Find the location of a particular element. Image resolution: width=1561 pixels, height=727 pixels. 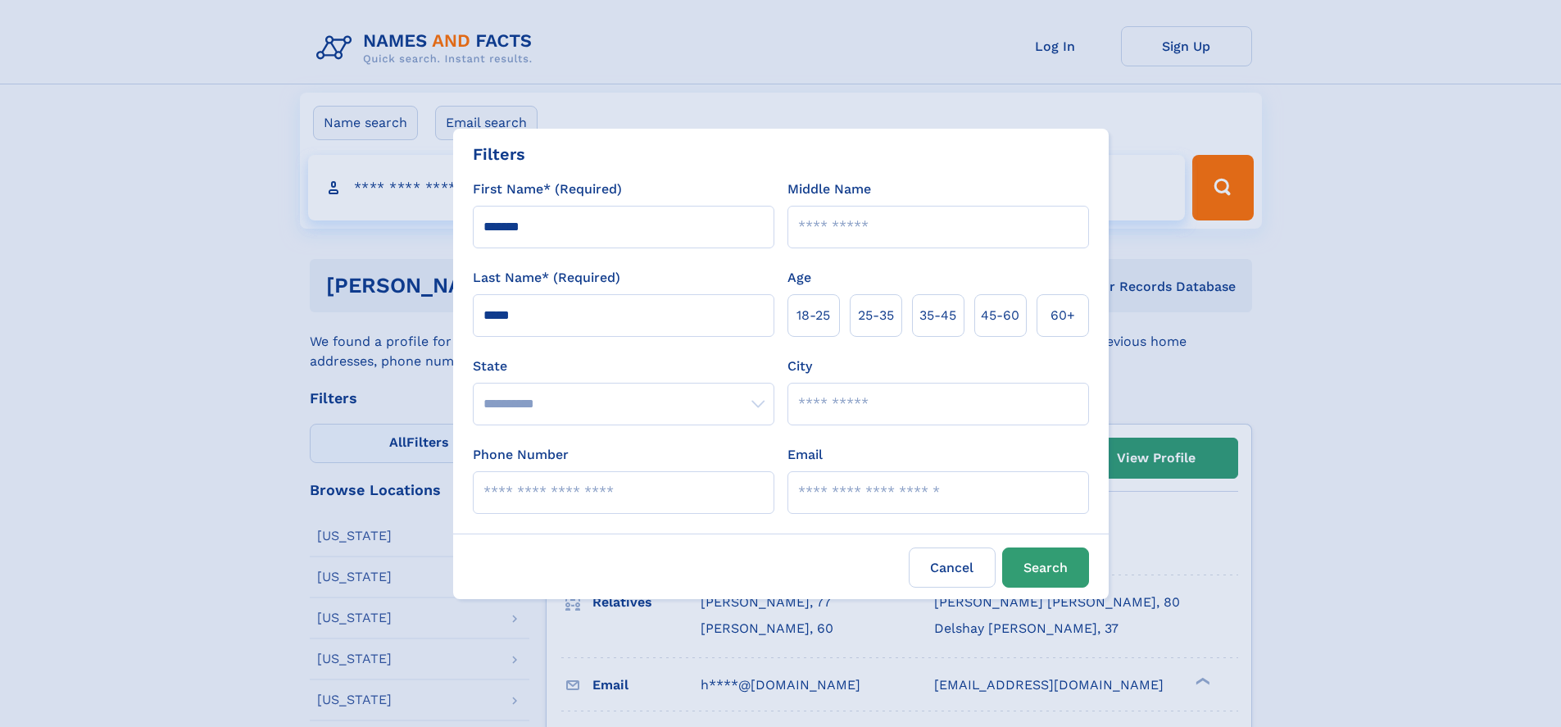

label: Cancel is located at coordinates (952, 567).